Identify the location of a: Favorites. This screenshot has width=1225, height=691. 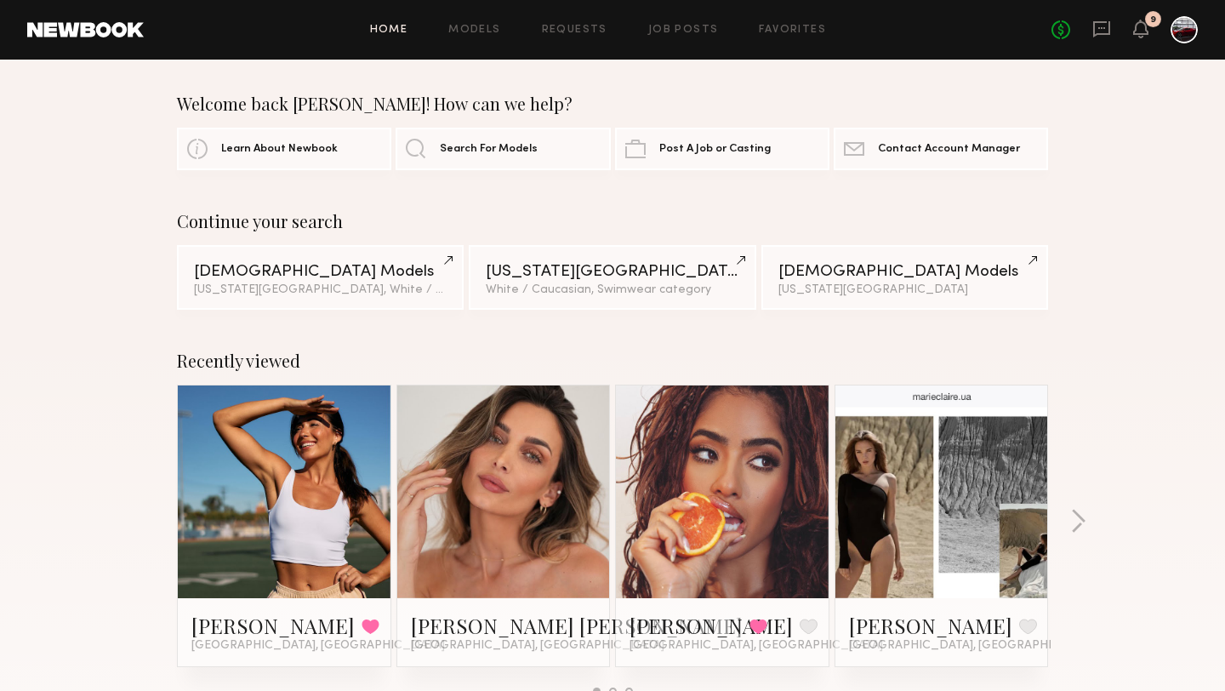
(792, 30).